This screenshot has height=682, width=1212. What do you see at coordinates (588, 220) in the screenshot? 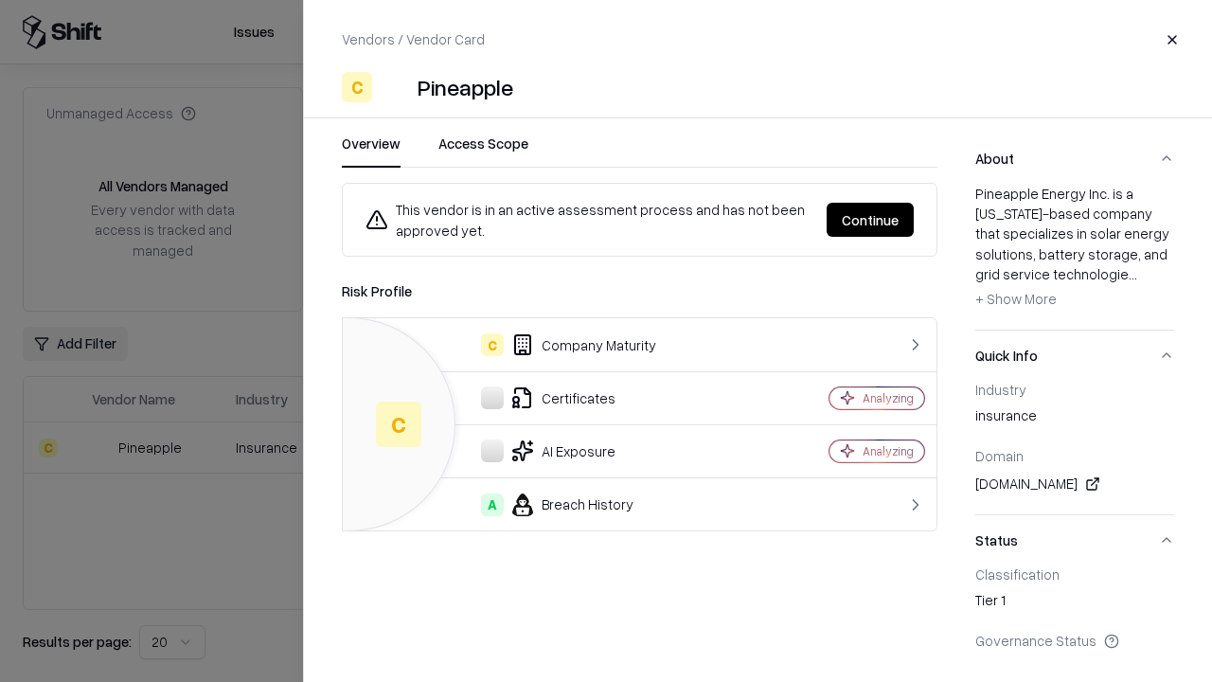
I see `div: This vendor is in an active assessment process and has not been approved yet.` at bounding box center [588, 220].